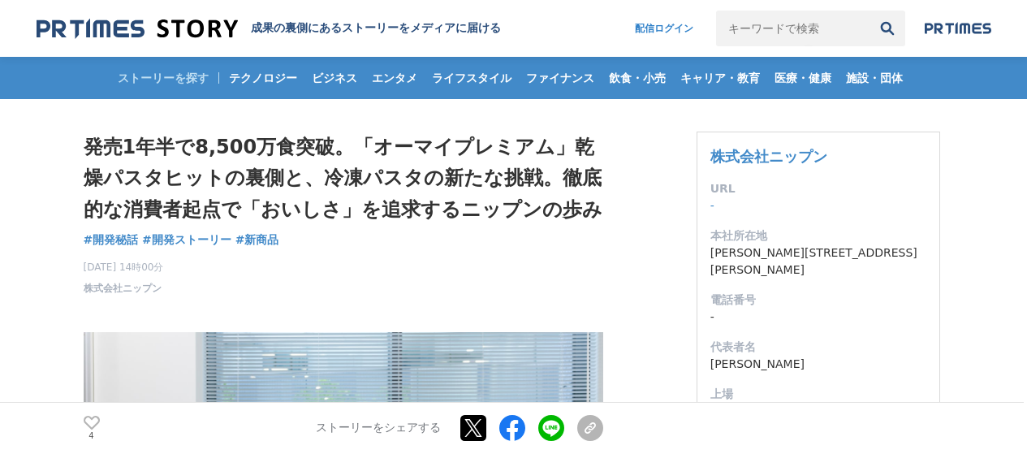  Describe the element at coordinates (637, 78) in the screenshot. I see `span: 飲食・小売` at that location.